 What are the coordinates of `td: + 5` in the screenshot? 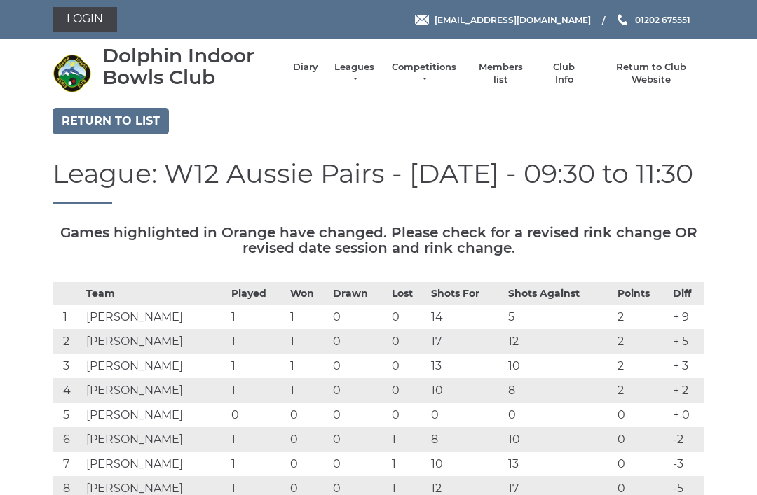 It's located at (687, 342).